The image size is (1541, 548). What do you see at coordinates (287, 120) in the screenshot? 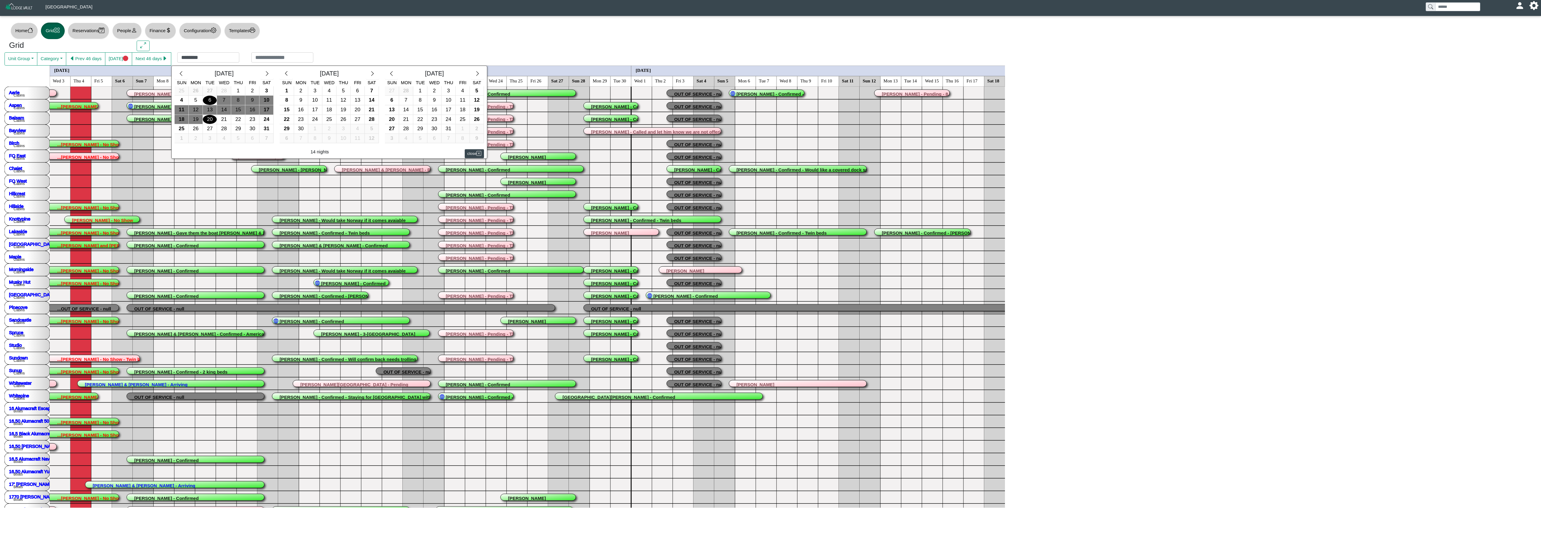
I see `button: 22` at bounding box center [287, 120].